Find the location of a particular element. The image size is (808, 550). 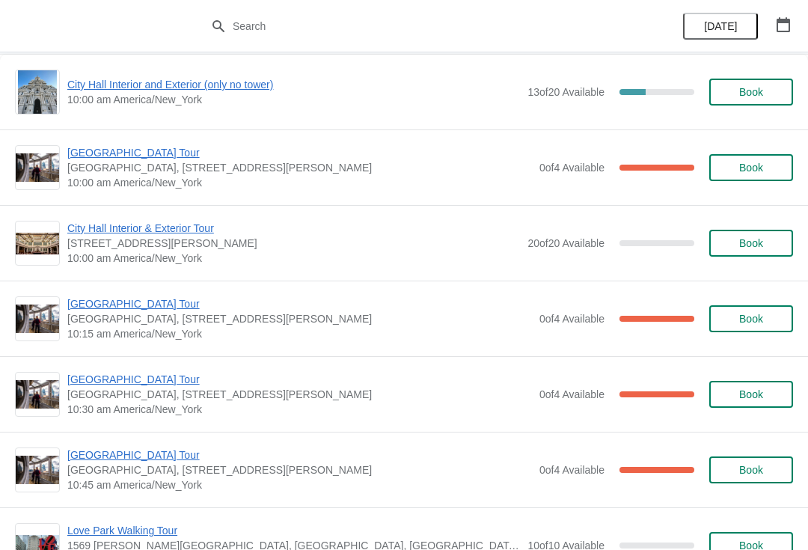

span: 10:30 am America/New_York is located at coordinates (299, 409).